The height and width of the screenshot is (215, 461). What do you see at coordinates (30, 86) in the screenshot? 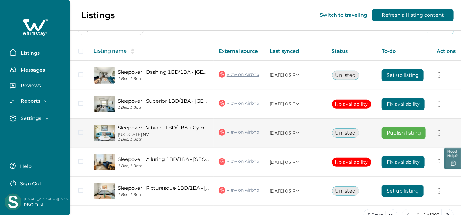
I see `p: Reviews` at bounding box center [30, 86].